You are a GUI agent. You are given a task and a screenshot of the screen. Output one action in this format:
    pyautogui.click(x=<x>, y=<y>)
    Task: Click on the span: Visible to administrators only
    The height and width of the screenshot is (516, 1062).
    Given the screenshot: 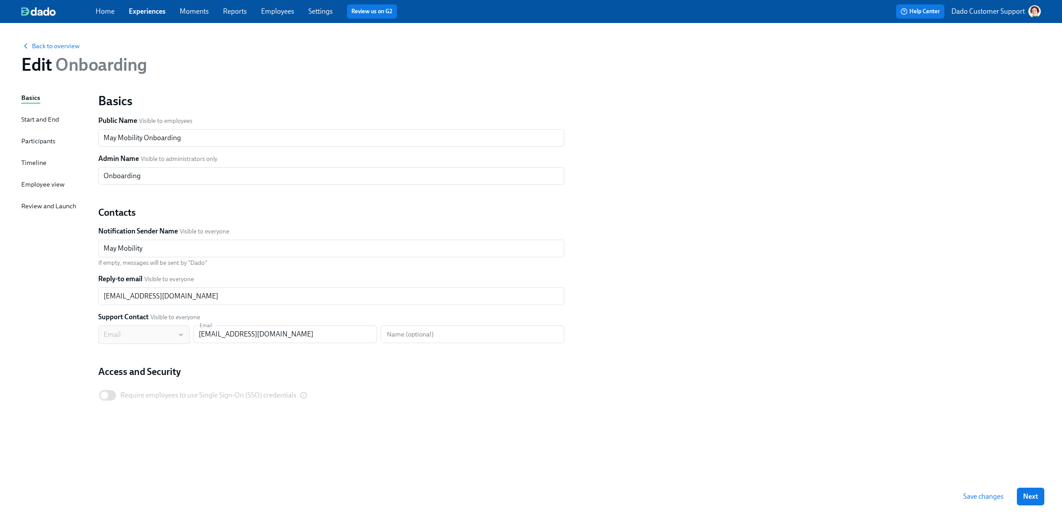 What is the action you would take?
    pyautogui.click(x=179, y=159)
    